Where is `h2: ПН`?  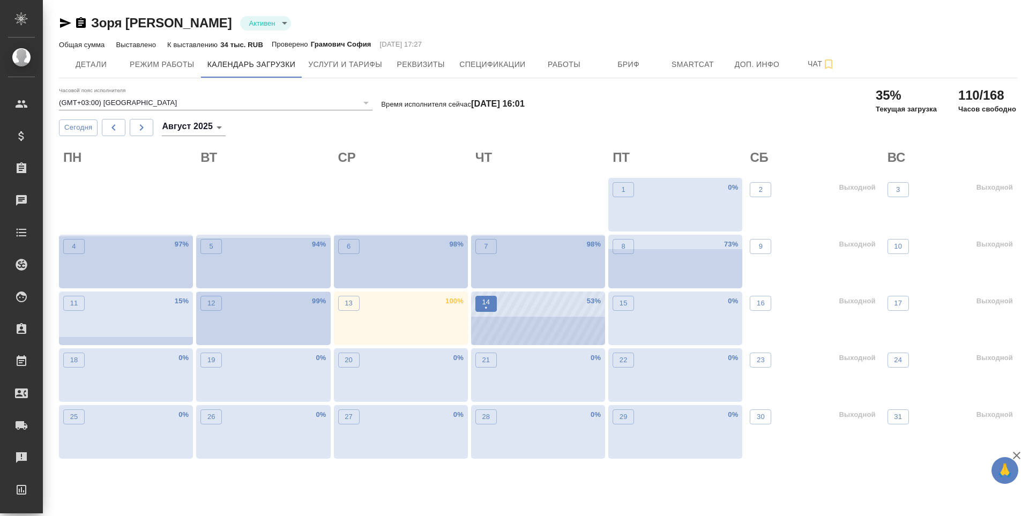
h2: ПН is located at coordinates (128, 158).